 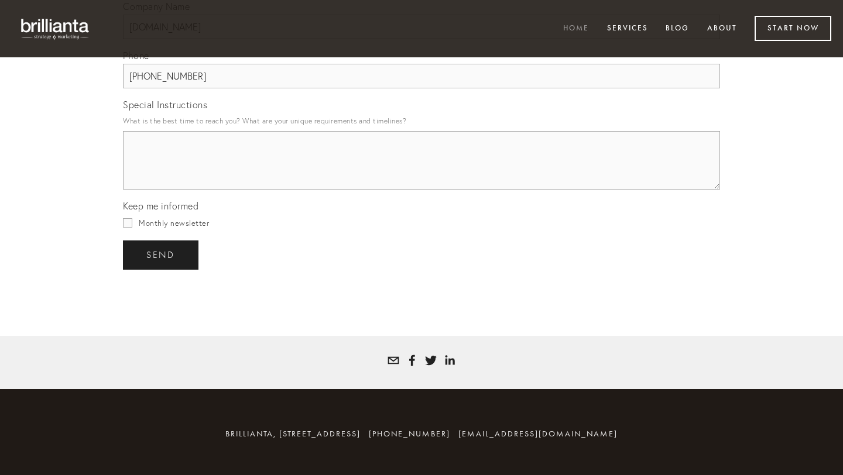 What do you see at coordinates (393, 360) in the screenshot?
I see `a: tatyana@brillianta.com` at bounding box center [393, 360].